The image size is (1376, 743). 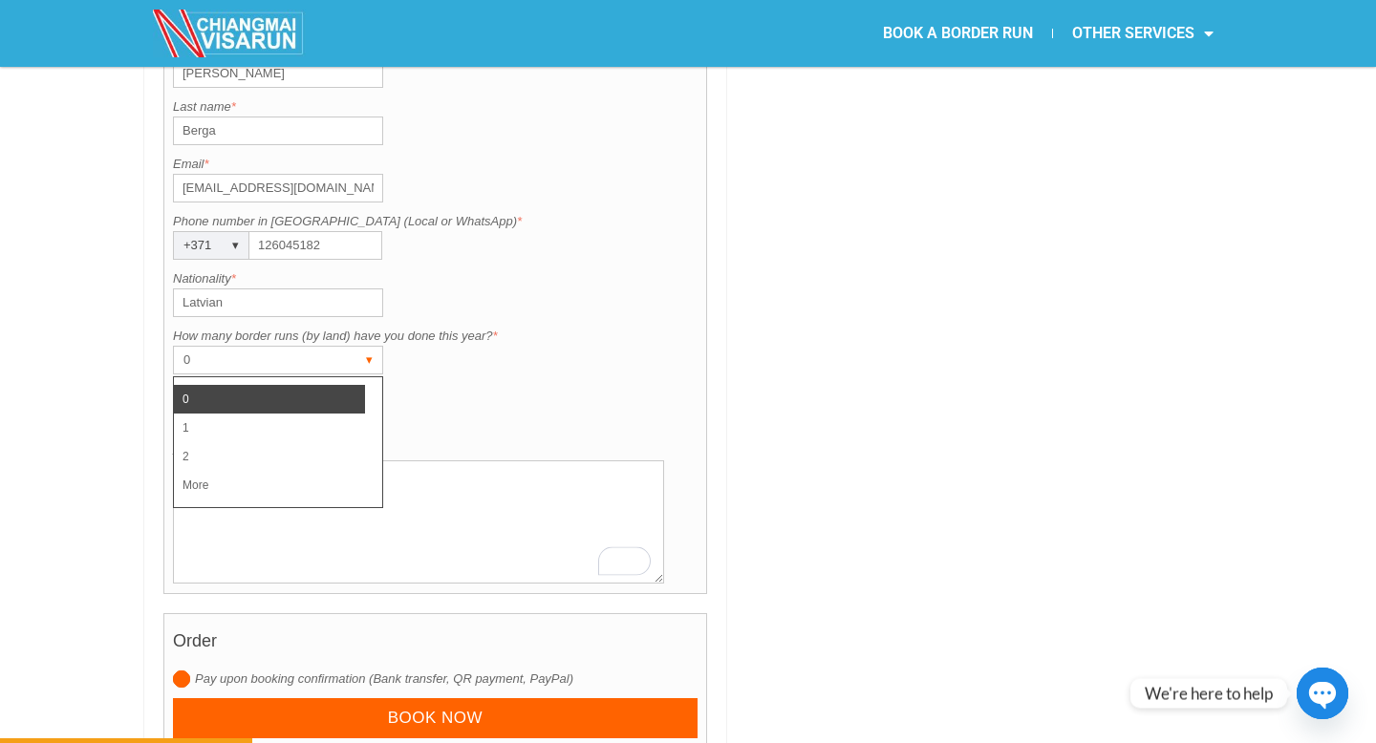 What do you see at coordinates (269, 457) in the screenshot?
I see `li: 2` at bounding box center [269, 457].